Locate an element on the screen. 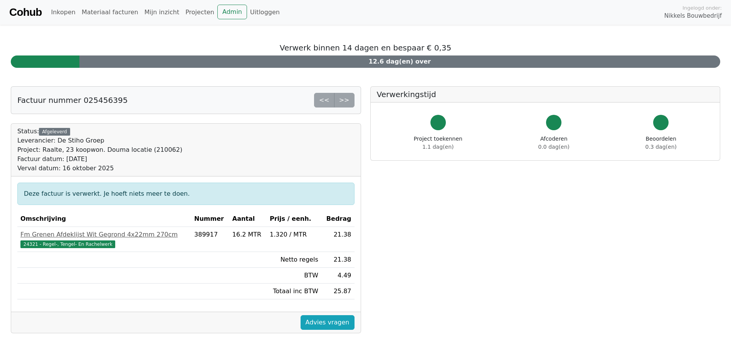 This screenshot has height=356, width=731. div: Project: Raalte, 23 koopwon. Douma locatie (210062) is located at coordinates (100, 150).